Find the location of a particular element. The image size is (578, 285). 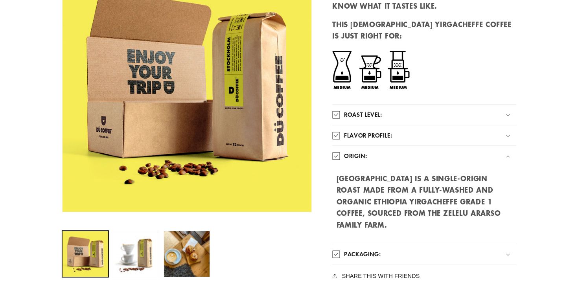

summary: ROAST LEVEL: is located at coordinates (424, 115).